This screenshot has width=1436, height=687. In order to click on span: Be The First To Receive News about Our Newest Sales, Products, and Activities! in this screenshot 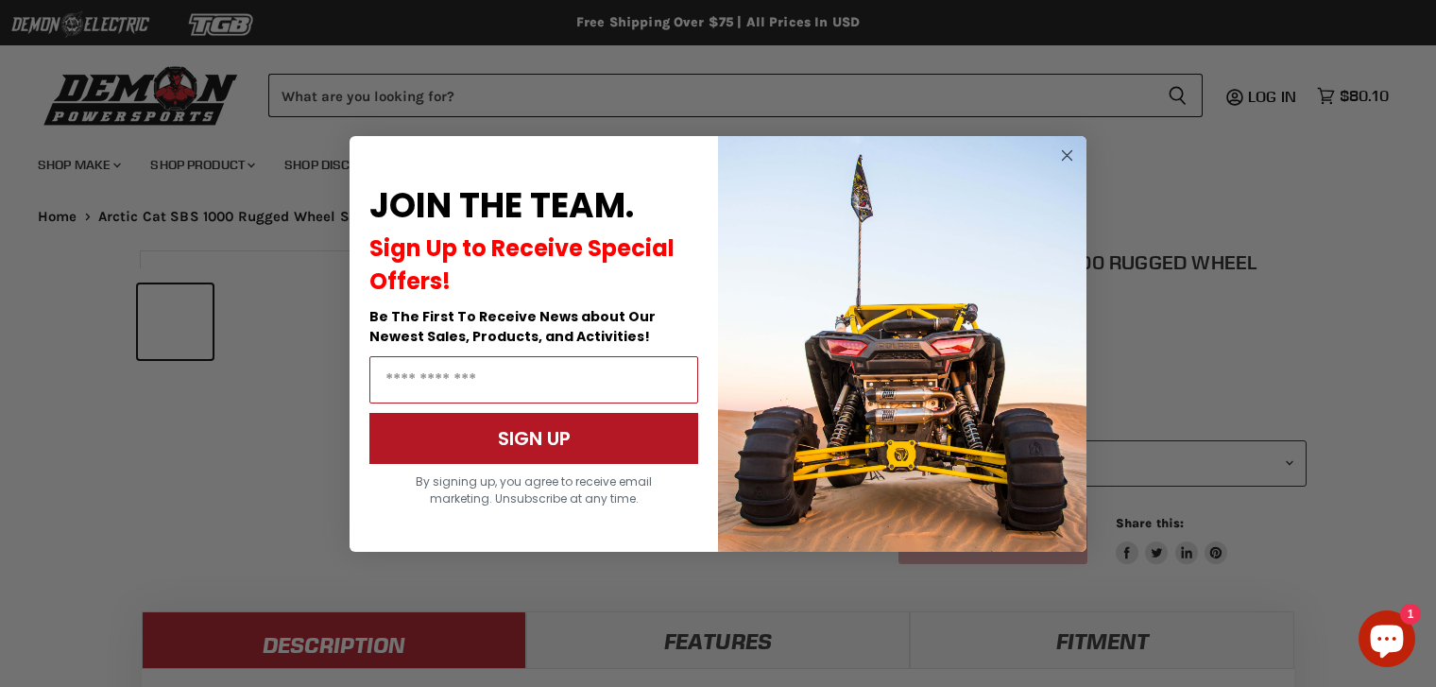, I will do `click(512, 326)`.